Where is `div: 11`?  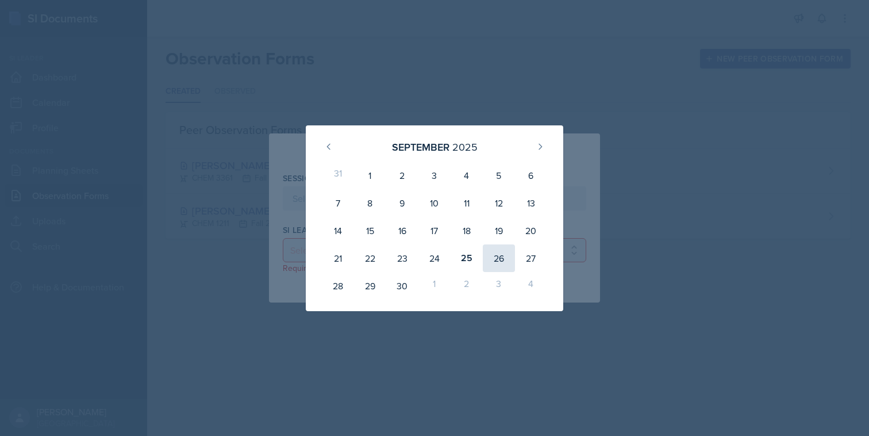 div: 11 is located at coordinates (467, 203).